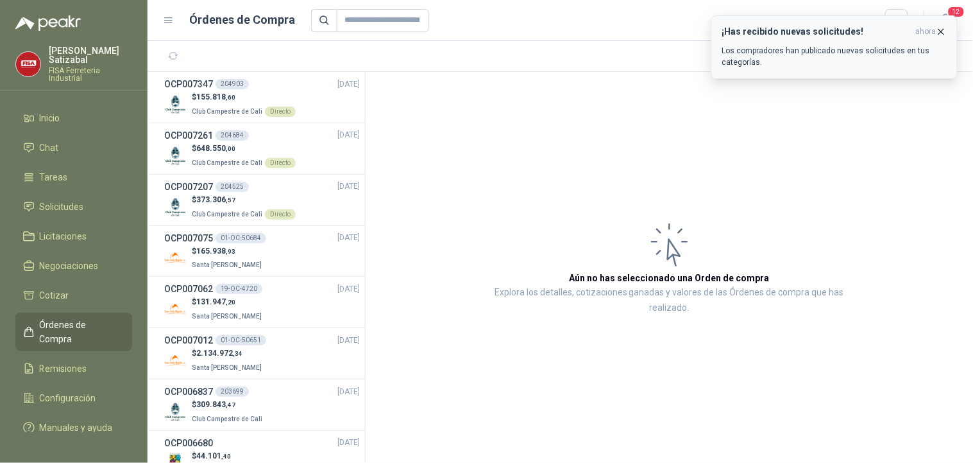 The width and height of the screenshot is (973, 463). What do you see at coordinates (817, 31) in the screenshot?
I see `h3: ¡Has recibido nuevas solicitudes!` at bounding box center [817, 31].